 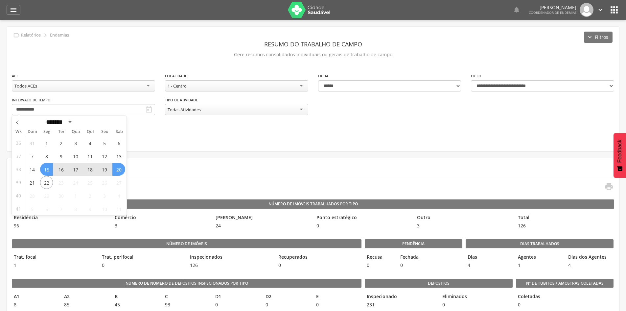 I want to click on legend: Comércio, so click(x=161, y=218).